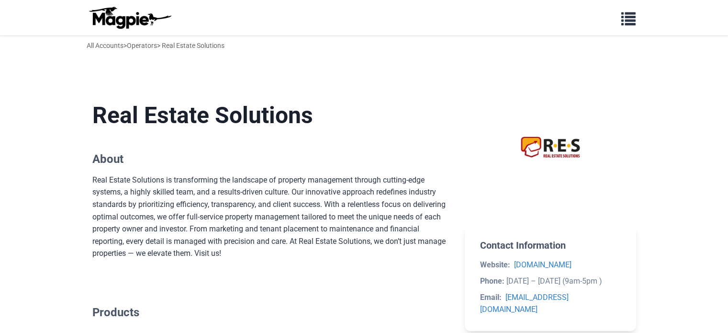 The image size is (728, 333). What do you see at coordinates (551, 147) in the screenshot?
I see `img: Real Estate Solutions logo` at bounding box center [551, 147].